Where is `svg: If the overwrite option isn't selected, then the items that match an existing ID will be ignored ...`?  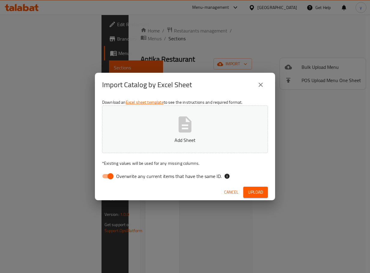 svg: If the overwrite option isn't selected, then the items that match an existing ID will be ignored ... is located at coordinates (227, 176).